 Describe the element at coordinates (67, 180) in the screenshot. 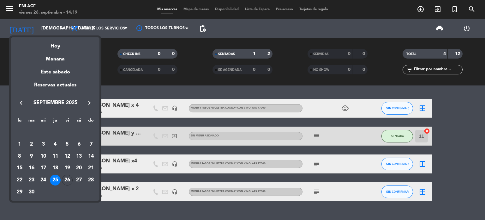

I see `div: 26` at that location.